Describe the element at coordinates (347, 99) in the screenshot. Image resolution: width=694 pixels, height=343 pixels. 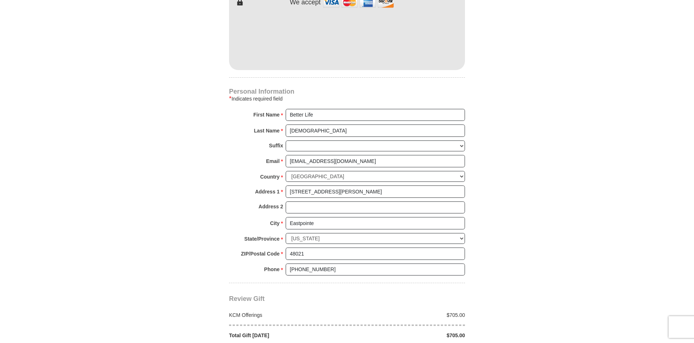
I see `div: Indicates required field` at that location.